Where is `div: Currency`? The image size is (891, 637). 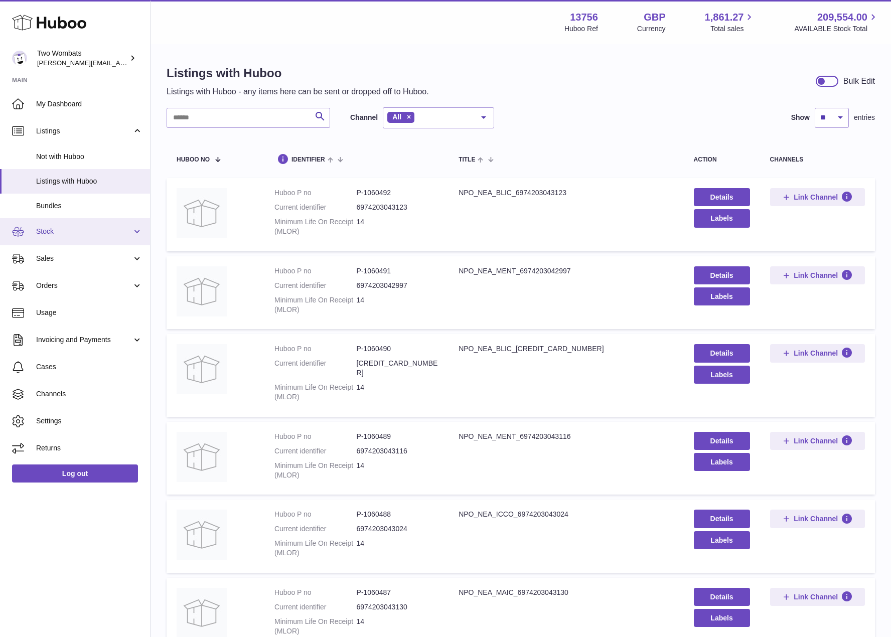 div: Currency is located at coordinates (652, 29).